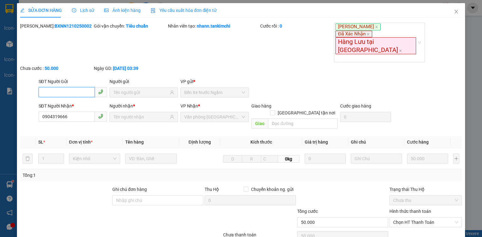 The width and height of the screenshot is (482, 237). Describe the element at coordinates (251, 159) in the screenshot. I see `input: R` at that location.